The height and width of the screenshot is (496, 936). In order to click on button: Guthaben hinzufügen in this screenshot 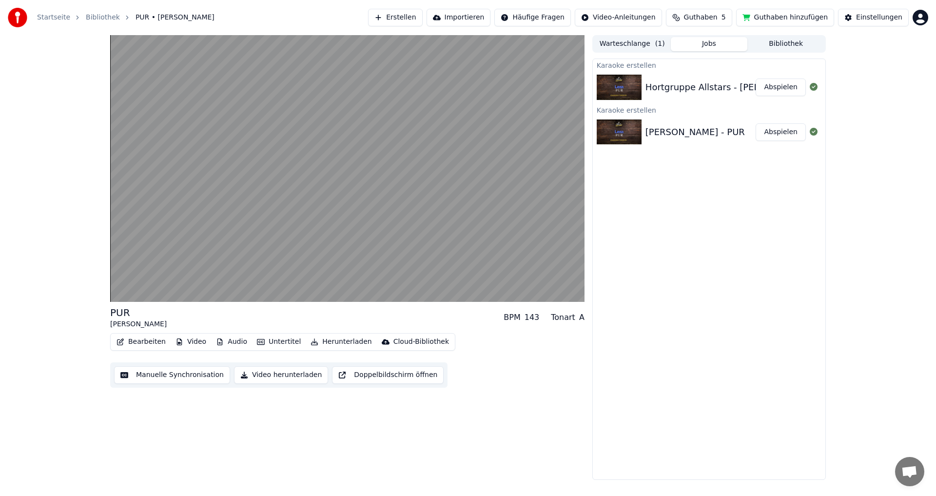, I will do `click(785, 18)`.